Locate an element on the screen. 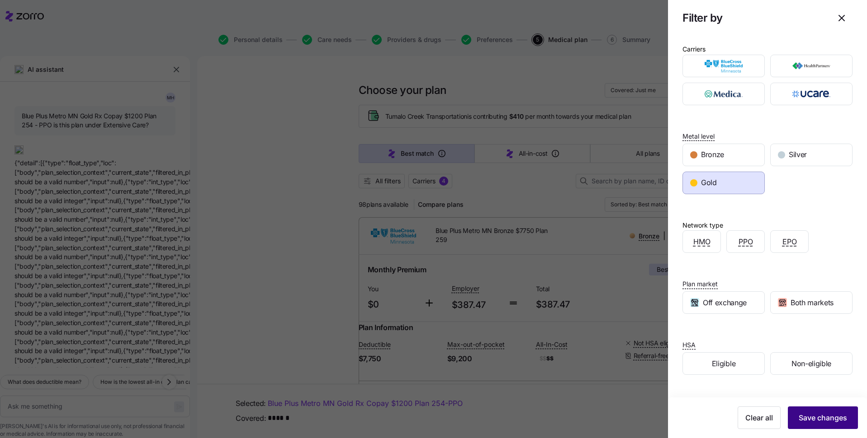  img: Medica is located at coordinates (723, 94).